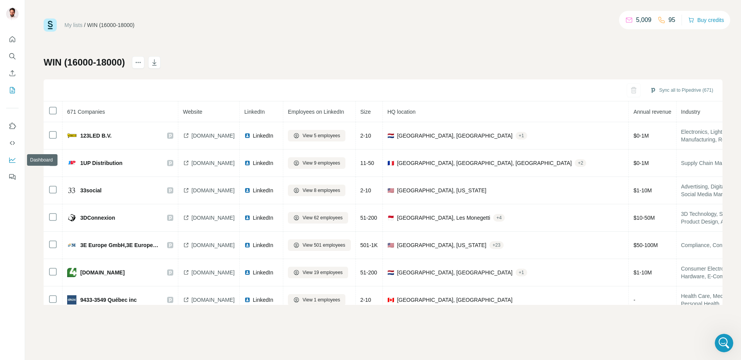  I want to click on div: + 4, so click(499, 218).